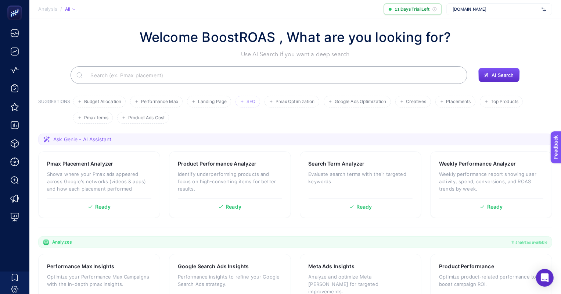 The width and height of the screenshot is (561, 294). Describe the element at coordinates (361, 178) in the screenshot. I see `p: Evaluate search terms with their targeted keywords` at that location.